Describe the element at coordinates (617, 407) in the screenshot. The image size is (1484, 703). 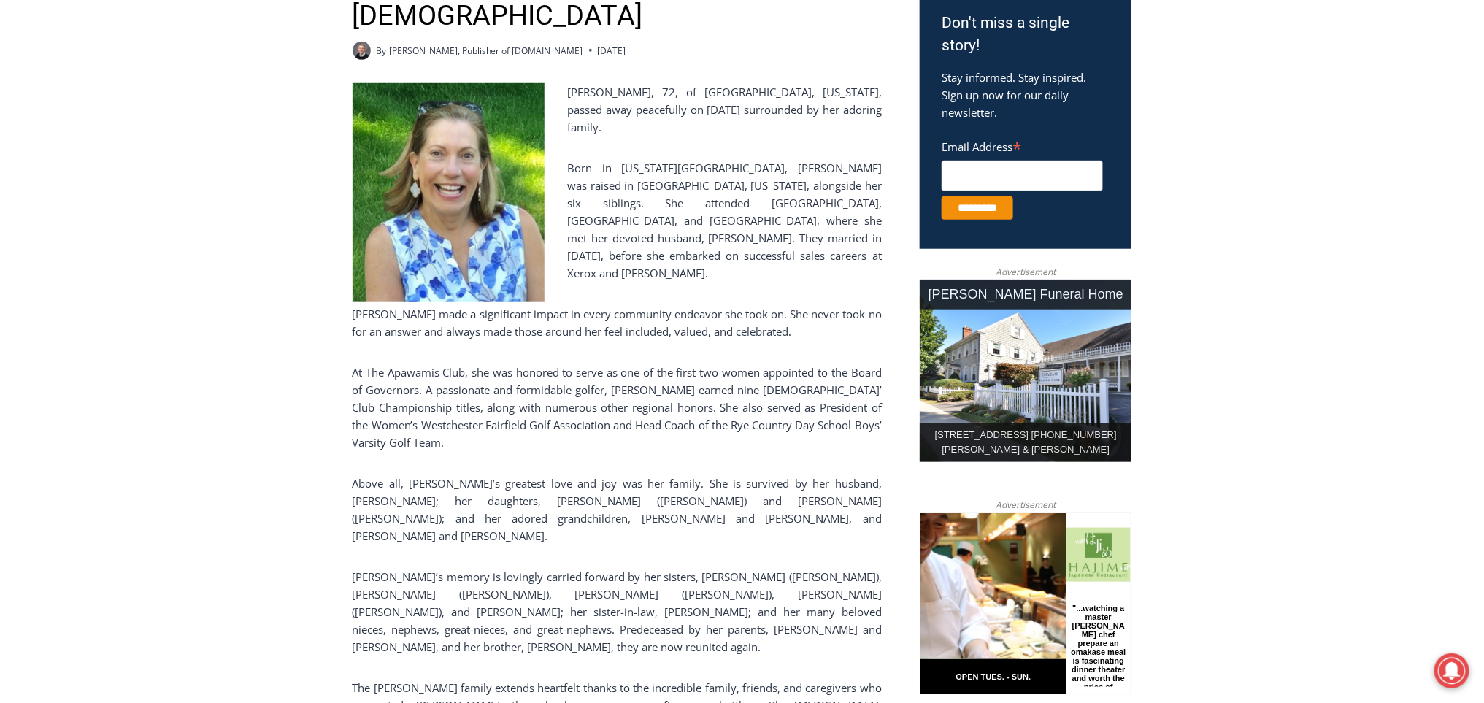
I see `p: At The Apawamis Club, she was honored to serve as one of the first two women appointed to the Boa...` at that location.